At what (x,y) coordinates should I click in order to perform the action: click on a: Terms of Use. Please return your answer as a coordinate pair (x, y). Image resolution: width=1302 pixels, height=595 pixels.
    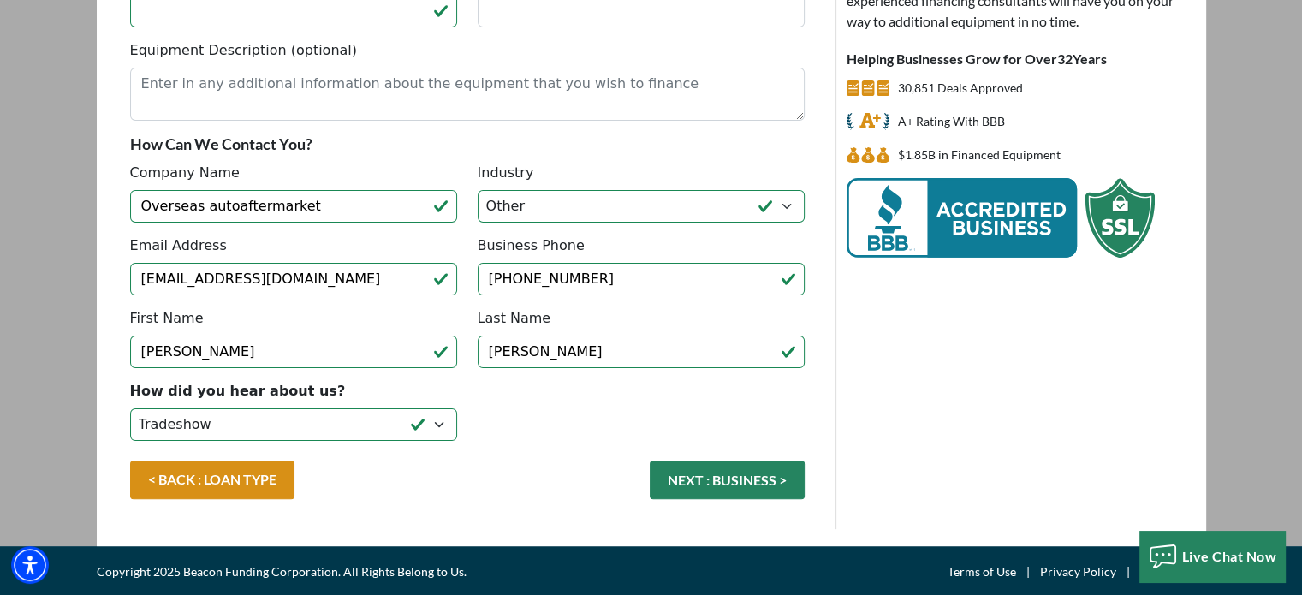
    Looking at the image, I should click on (982, 572).